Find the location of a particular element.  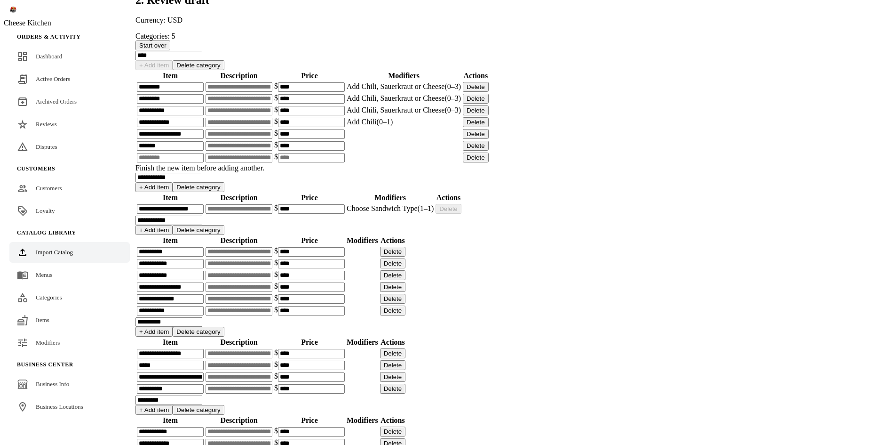

span: Add Chili is located at coordinates (370, 121).